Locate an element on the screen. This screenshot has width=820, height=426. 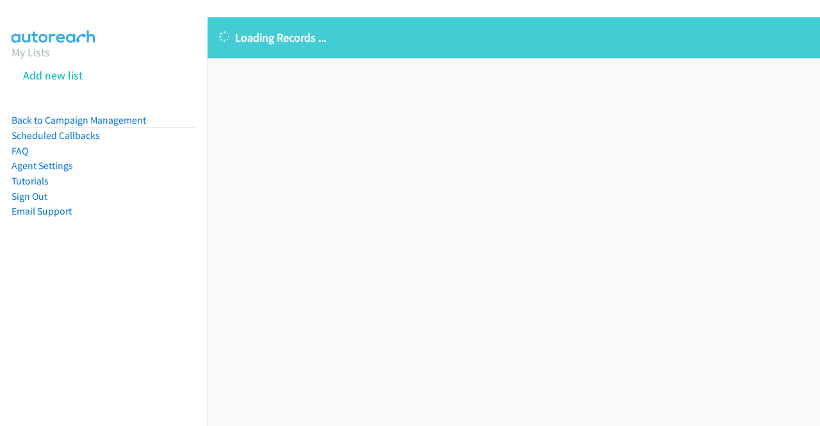
p: Loading Records ... is located at coordinates (514, 37).